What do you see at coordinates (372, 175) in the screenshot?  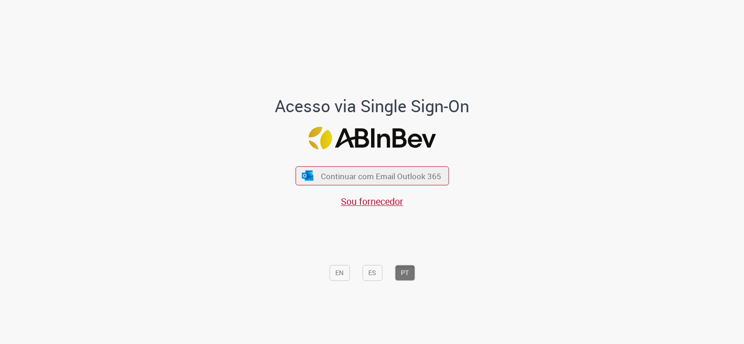 I see `button: ícone Azure/Microsoft 360 Continuar com Email Outlook 365` at bounding box center [372, 175].